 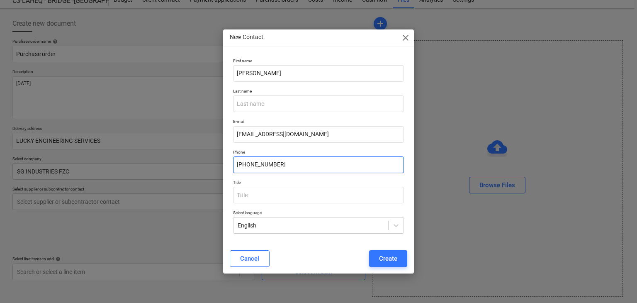 I want to click on p: Phone, so click(x=319, y=153).